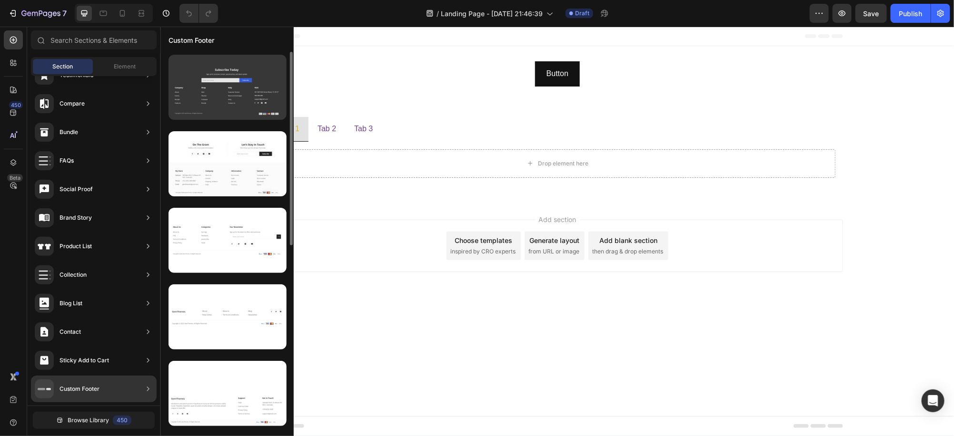  I want to click on span: then drag & drop elements, so click(467, 225).